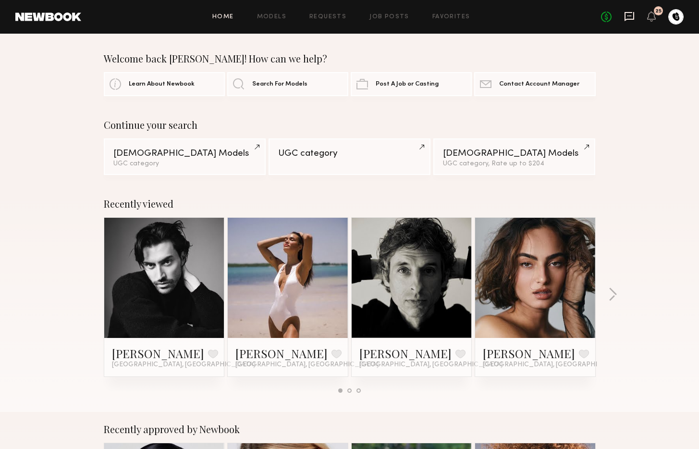  Describe the element at coordinates (162, 84) in the screenshot. I see `span: Learn About Newbook` at that location.